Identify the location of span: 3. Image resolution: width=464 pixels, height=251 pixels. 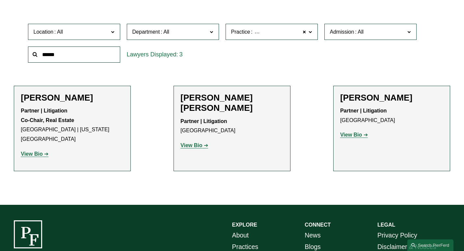
(181, 54).